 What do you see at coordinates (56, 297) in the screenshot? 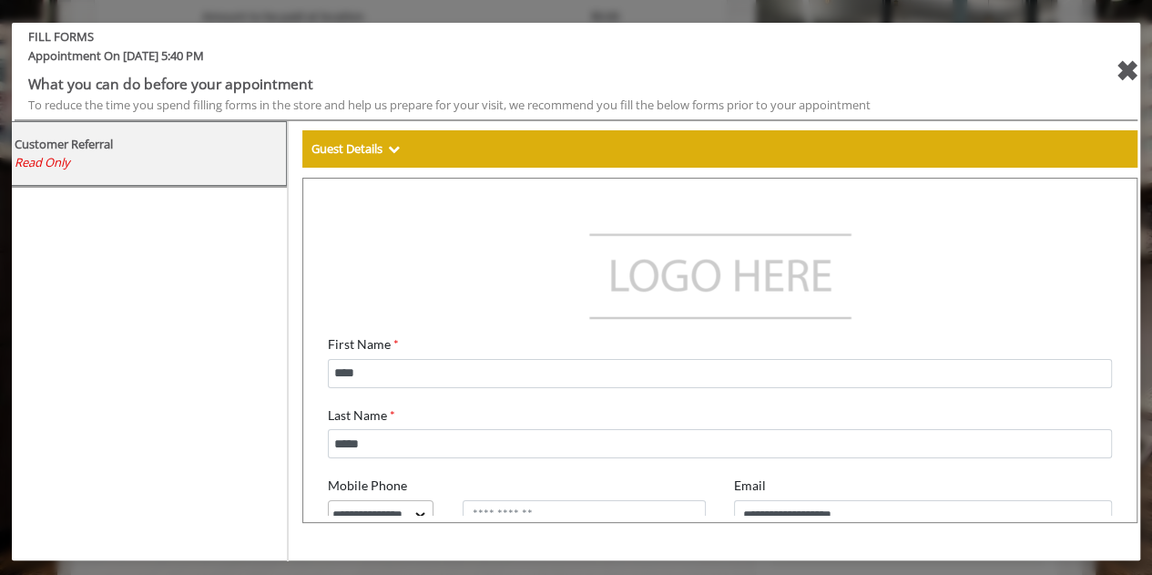
I see `label: Mobile Phone` at bounding box center [56, 297].